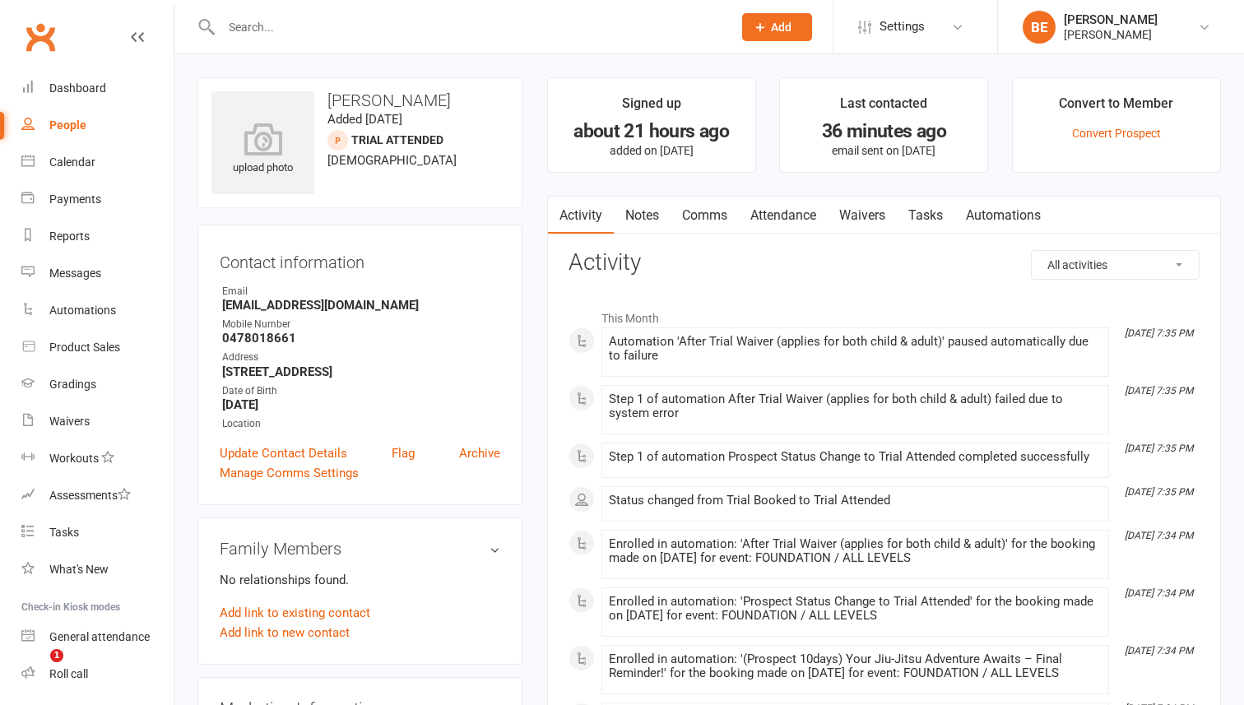 This screenshot has width=1244, height=705. What do you see at coordinates (581, 216) in the screenshot?
I see `a: Activity` at bounding box center [581, 216].